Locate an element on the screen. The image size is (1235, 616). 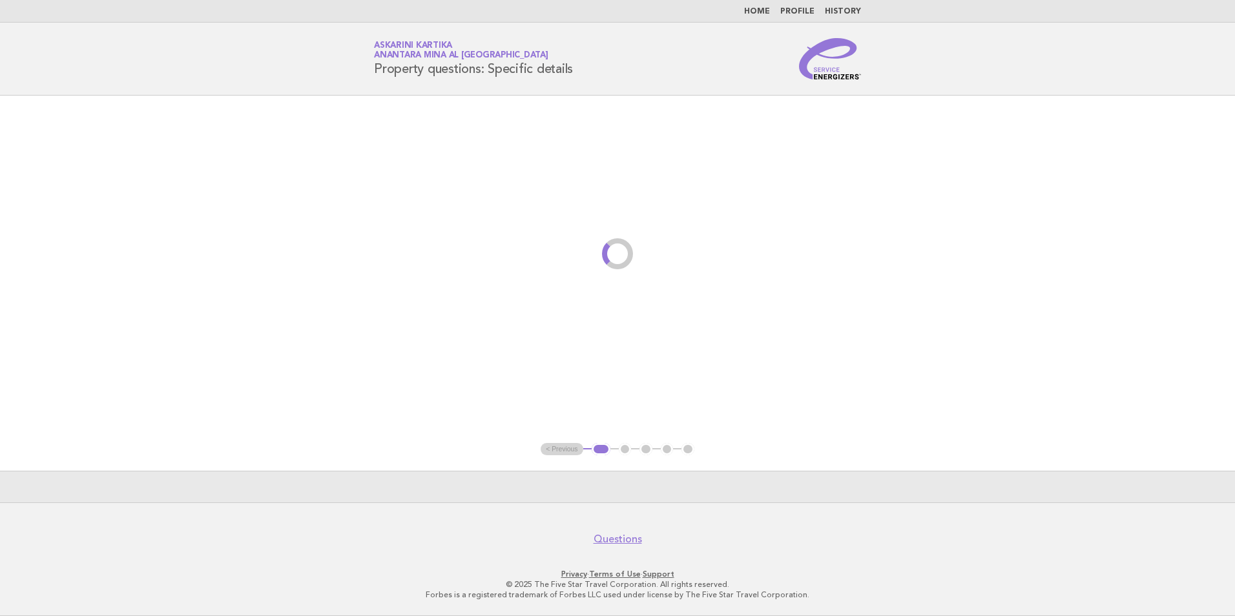
a: Profile is located at coordinates (797, 12).